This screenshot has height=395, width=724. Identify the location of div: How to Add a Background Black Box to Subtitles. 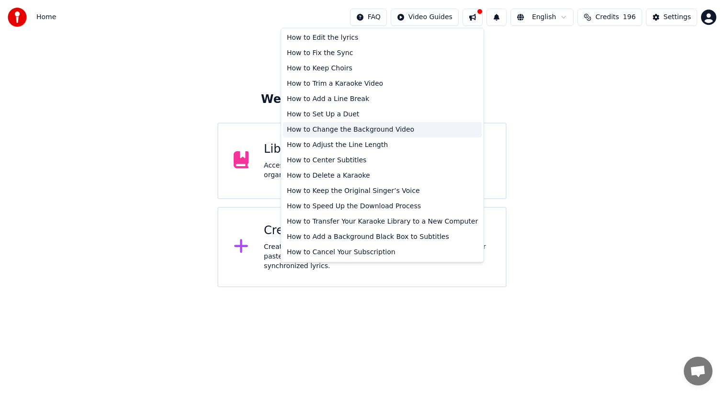
(382, 237).